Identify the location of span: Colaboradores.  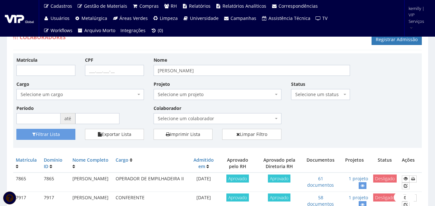
(42, 37).